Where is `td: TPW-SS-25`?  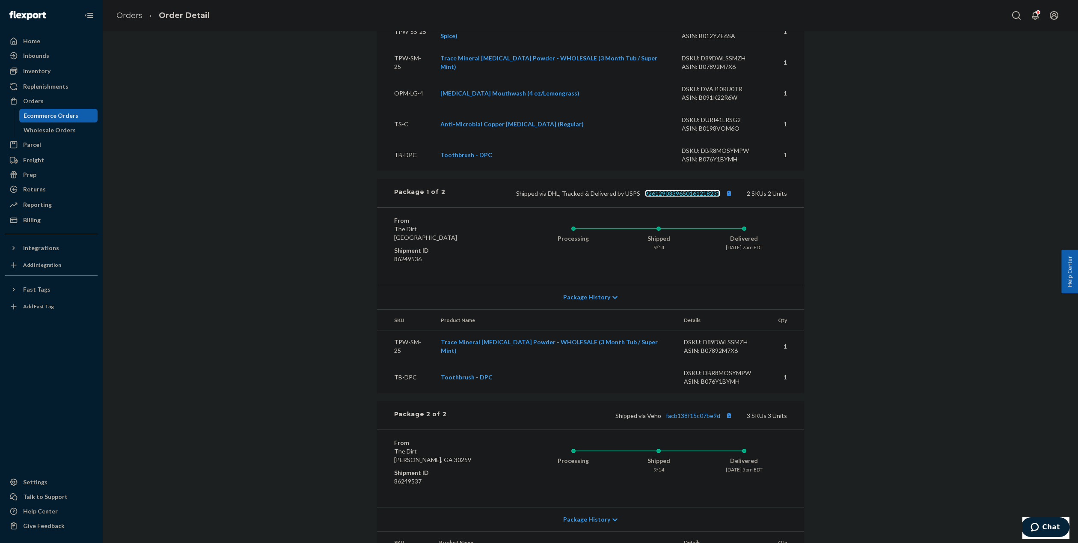
td: TPW-SS-25 is located at coordinates (405, 32).